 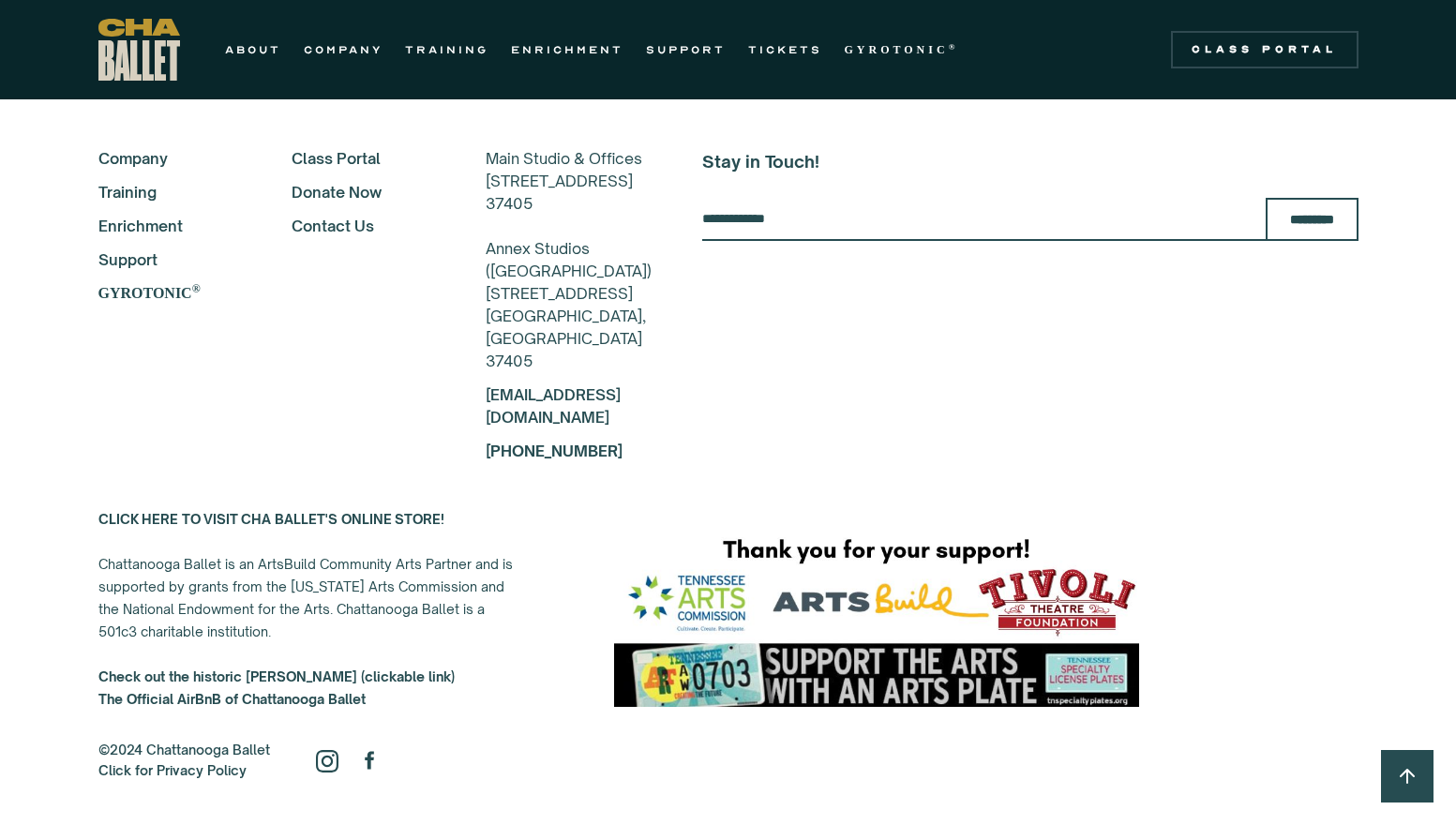 I want to click on a: Donate Now, so click(x=363, y=193).